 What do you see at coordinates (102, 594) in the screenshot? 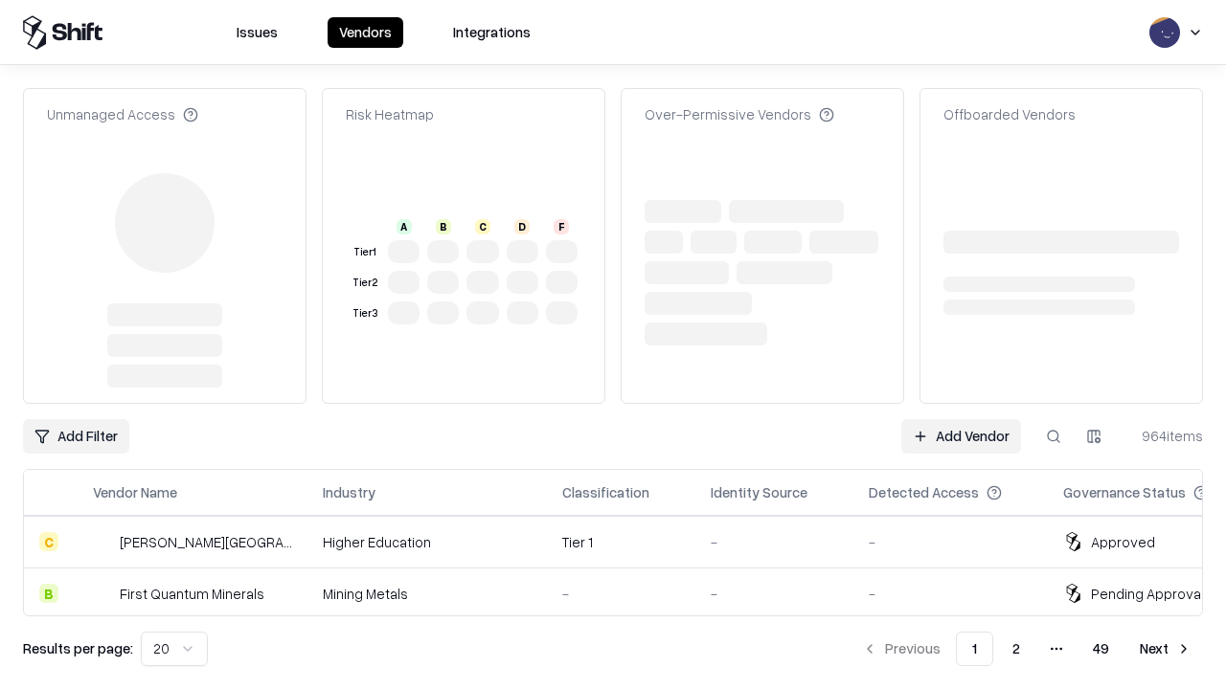
I see `img: First Quantum Minerals` at bounding box center [102, 594].